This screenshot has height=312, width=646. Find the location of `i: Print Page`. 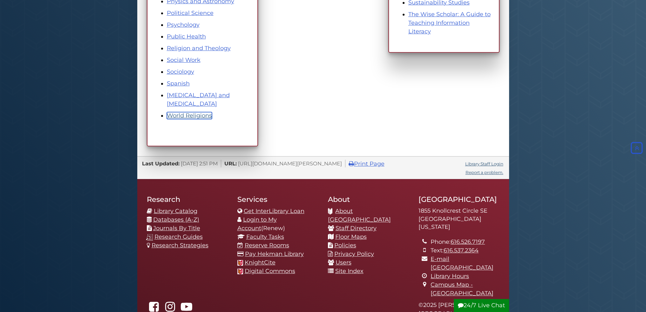

i: Print Page is located at coordinates (351, 164).